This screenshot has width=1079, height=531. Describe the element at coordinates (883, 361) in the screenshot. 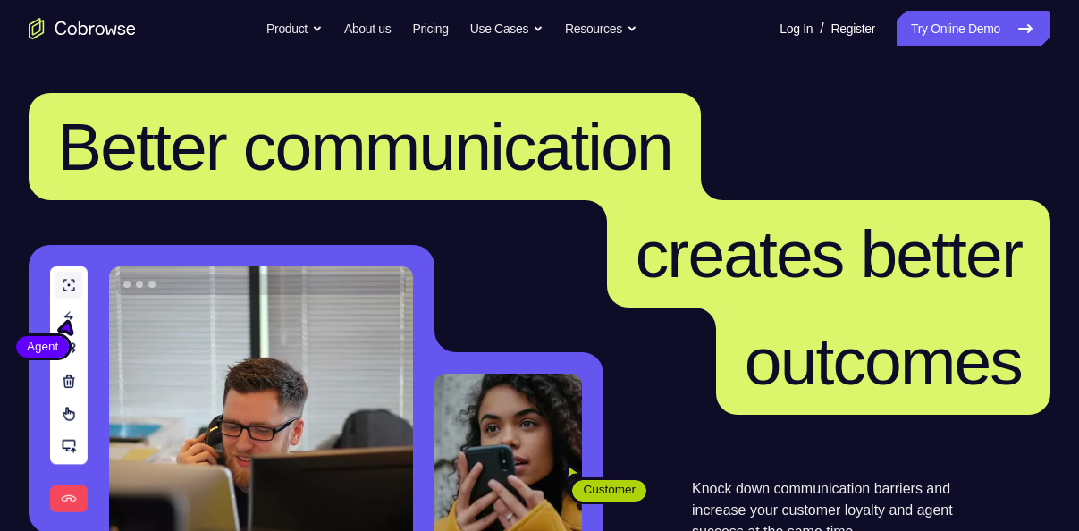

I see `span: outcomes` at that location.